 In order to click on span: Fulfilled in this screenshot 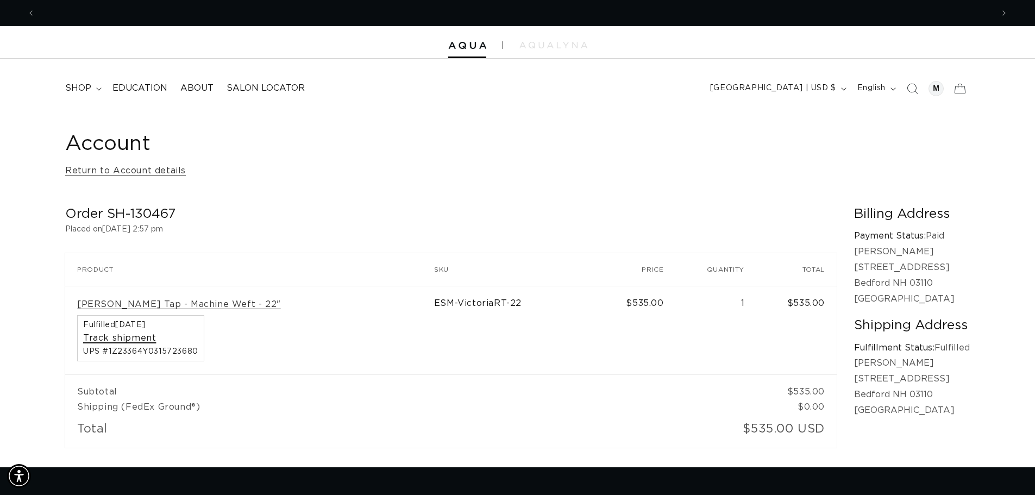, I will do `click(141, 325)`.